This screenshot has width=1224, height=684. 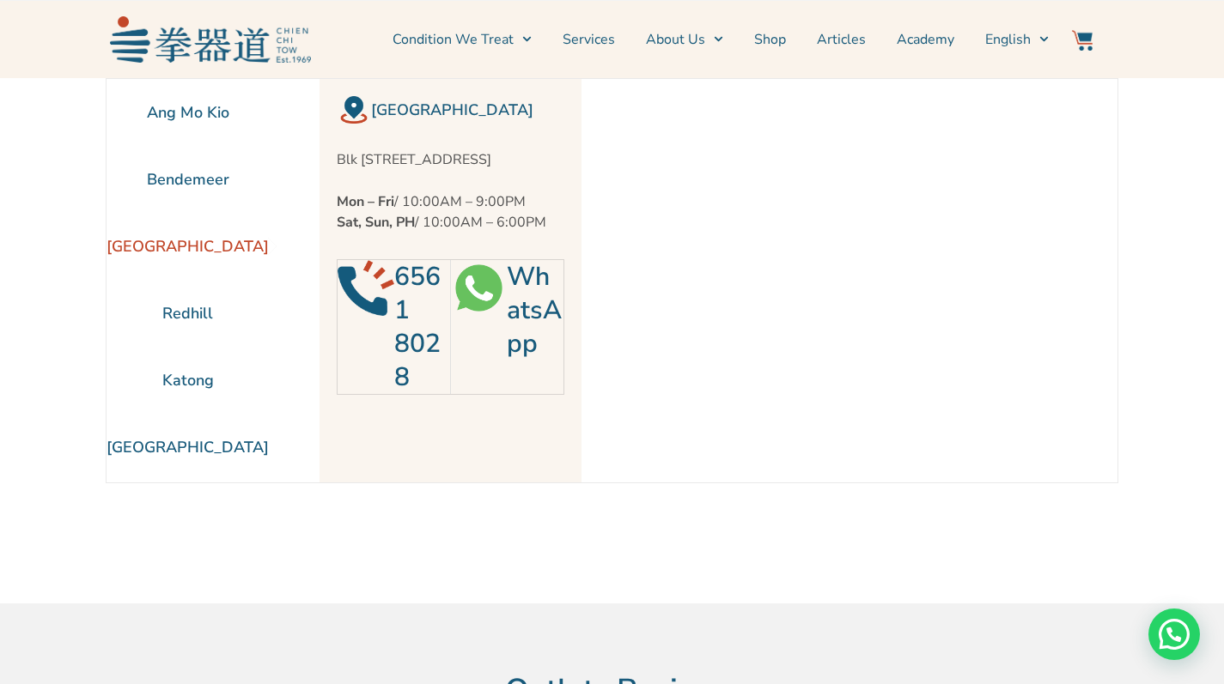 I want to click on strong: Mon – Fri, so click(x=365, y=202).